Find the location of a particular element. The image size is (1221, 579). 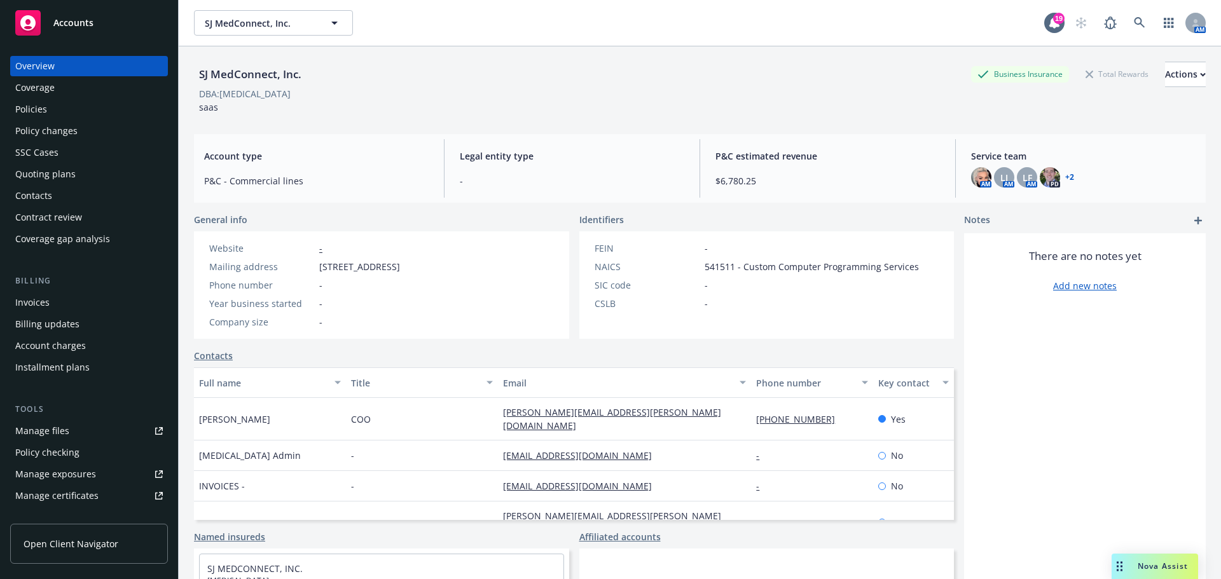

div: Full name is located at coordinates (263, 383).